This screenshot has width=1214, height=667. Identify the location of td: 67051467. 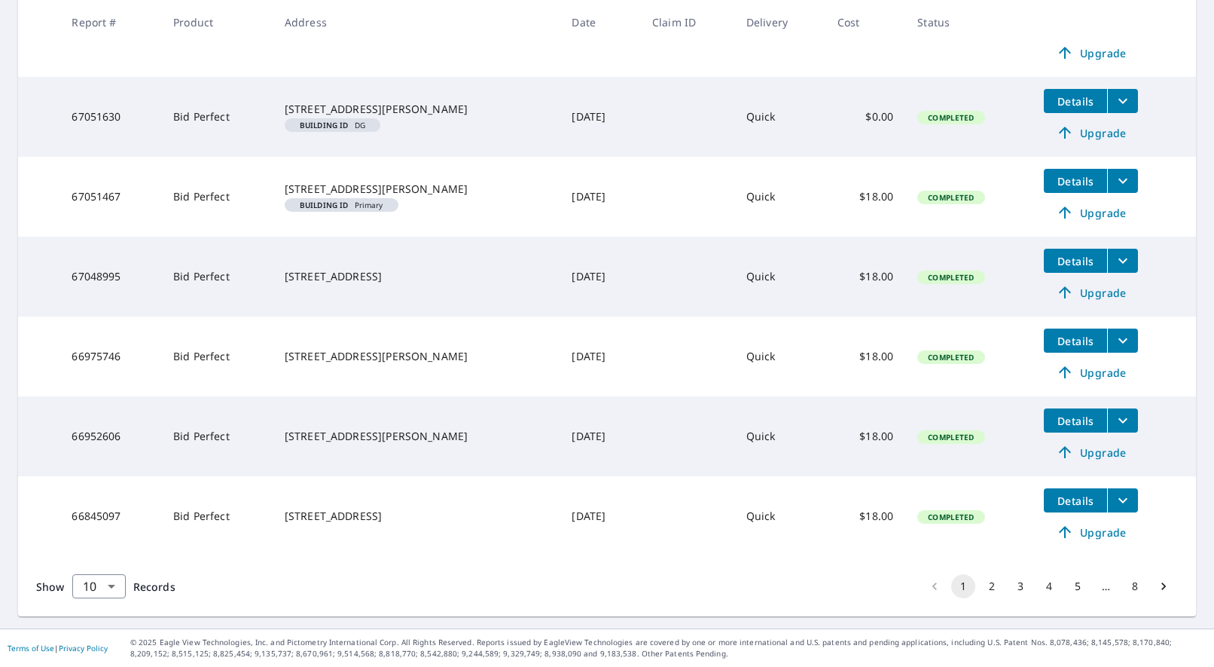
(110, 197).